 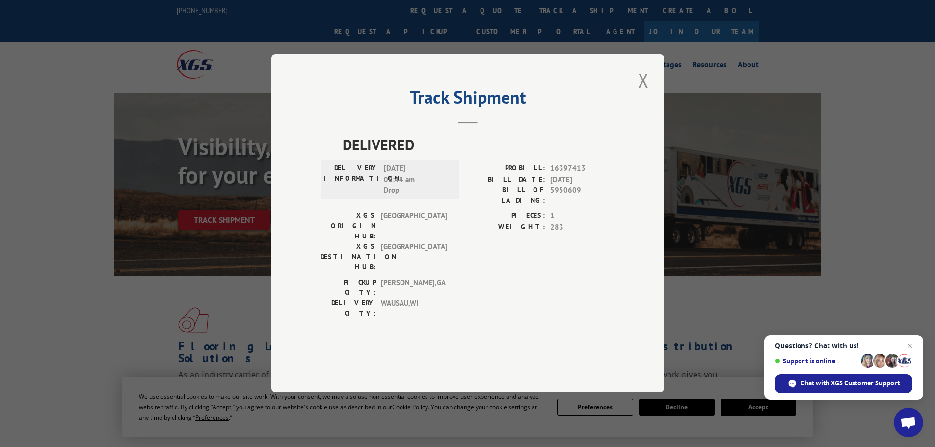 I want to click on span: 1, so click(x=583, y=217).